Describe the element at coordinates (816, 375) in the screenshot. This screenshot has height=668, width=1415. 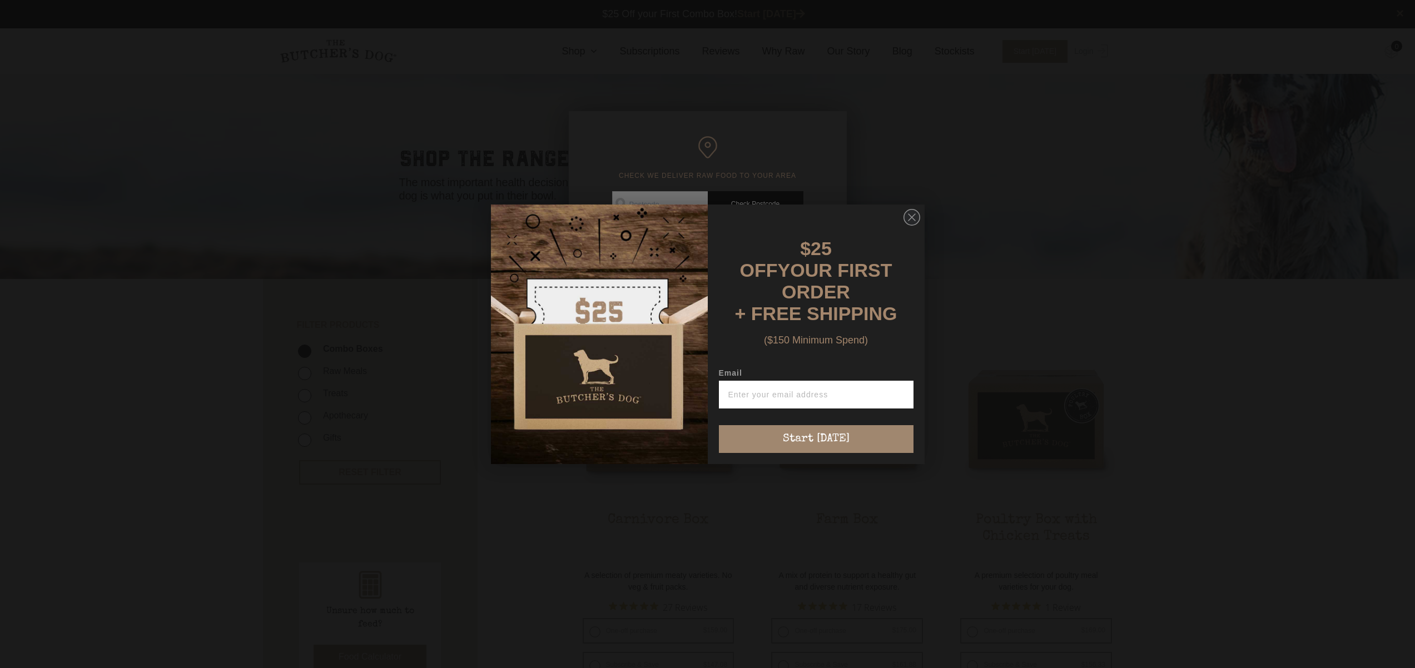
I see `label: Email` at that location.